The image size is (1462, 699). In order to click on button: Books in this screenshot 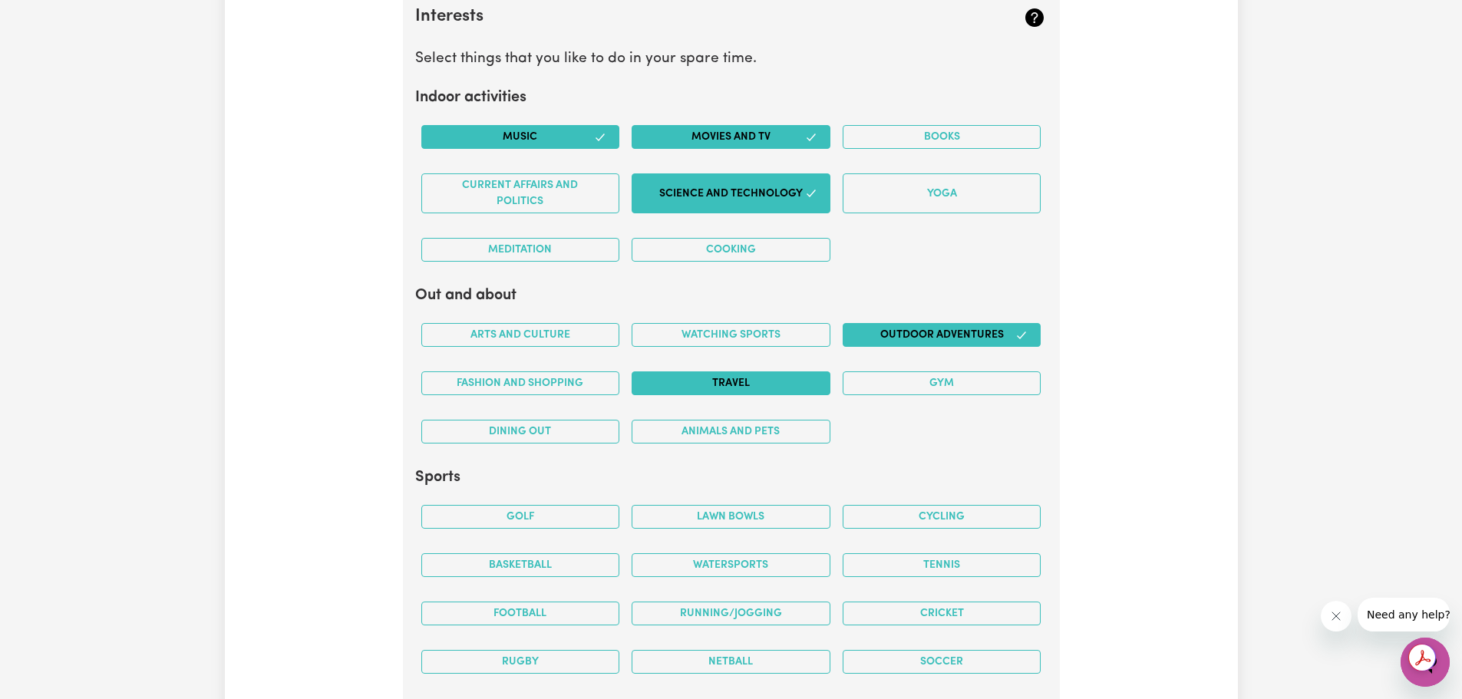, I will do `click(942, 137)`.